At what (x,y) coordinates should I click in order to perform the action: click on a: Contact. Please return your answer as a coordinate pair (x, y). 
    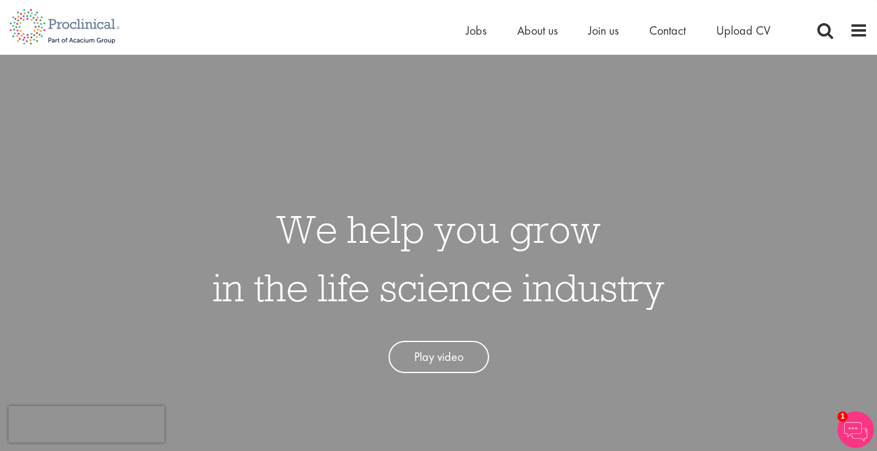
    Looking at the image, I should click on (667, 30).